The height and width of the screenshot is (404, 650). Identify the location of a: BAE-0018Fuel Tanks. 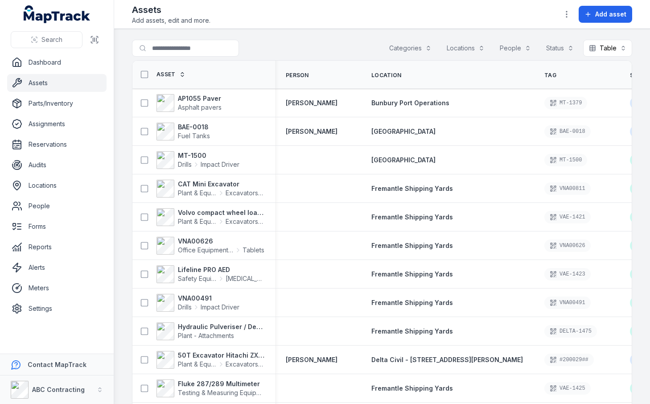
(183, 132).